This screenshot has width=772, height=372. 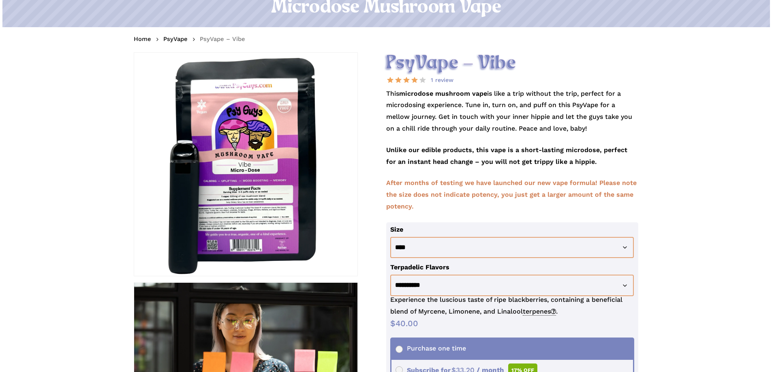 I want to click on h2: PsyVape – Vibe, so click(x=513, y=63).